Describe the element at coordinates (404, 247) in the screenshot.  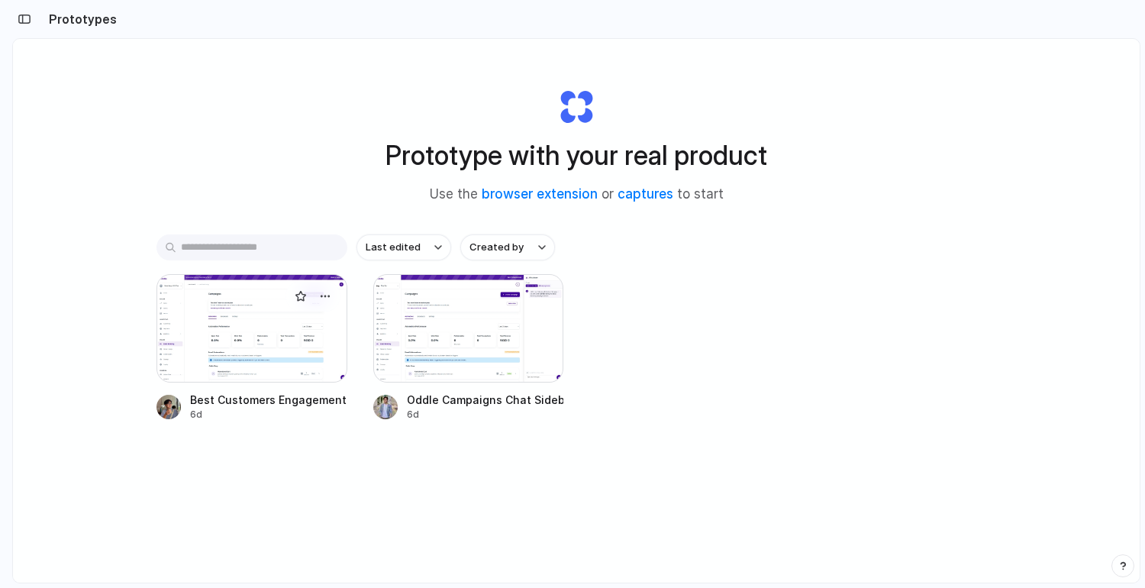
I see `button: Last edited` at that location.